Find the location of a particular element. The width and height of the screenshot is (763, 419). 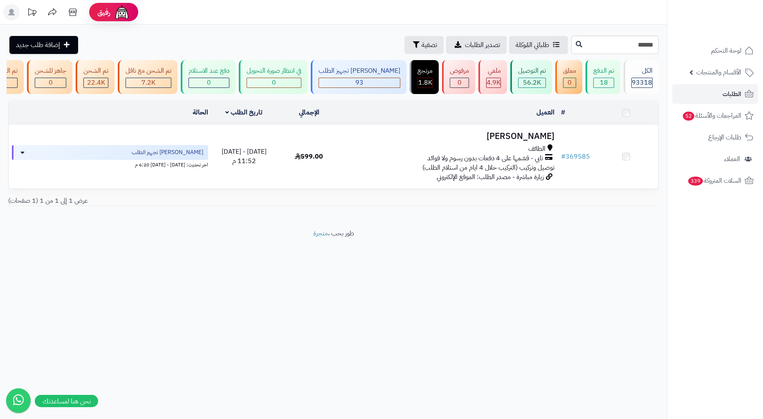

a: تم الدفع 18 is located at coordinates (603, 77).